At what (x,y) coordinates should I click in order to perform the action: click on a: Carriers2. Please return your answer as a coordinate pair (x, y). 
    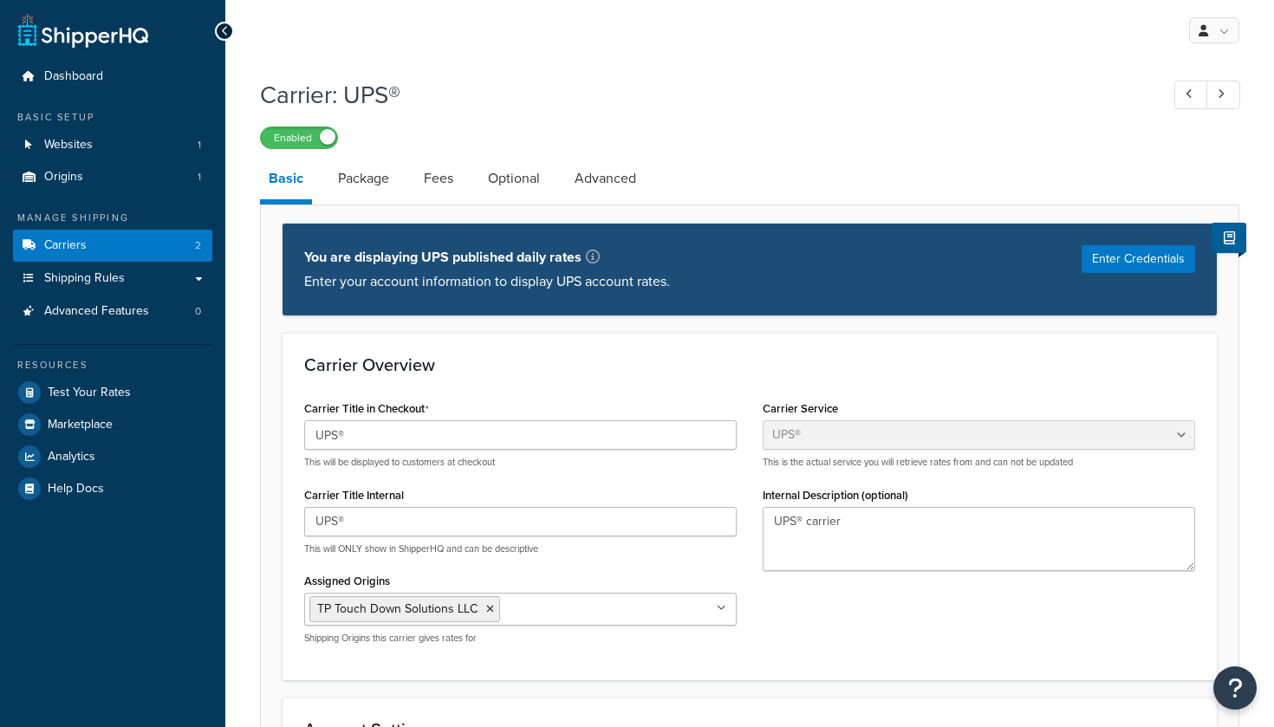
    Looking at the image, I should click on (113, 245).